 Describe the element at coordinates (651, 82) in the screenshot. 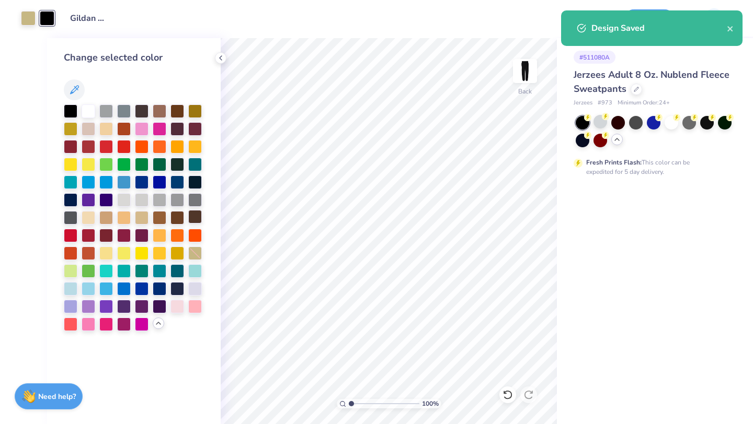

I see `span: Jerzees Adult 8 Oz. Nublend Fleece Sweatpants` at that location.